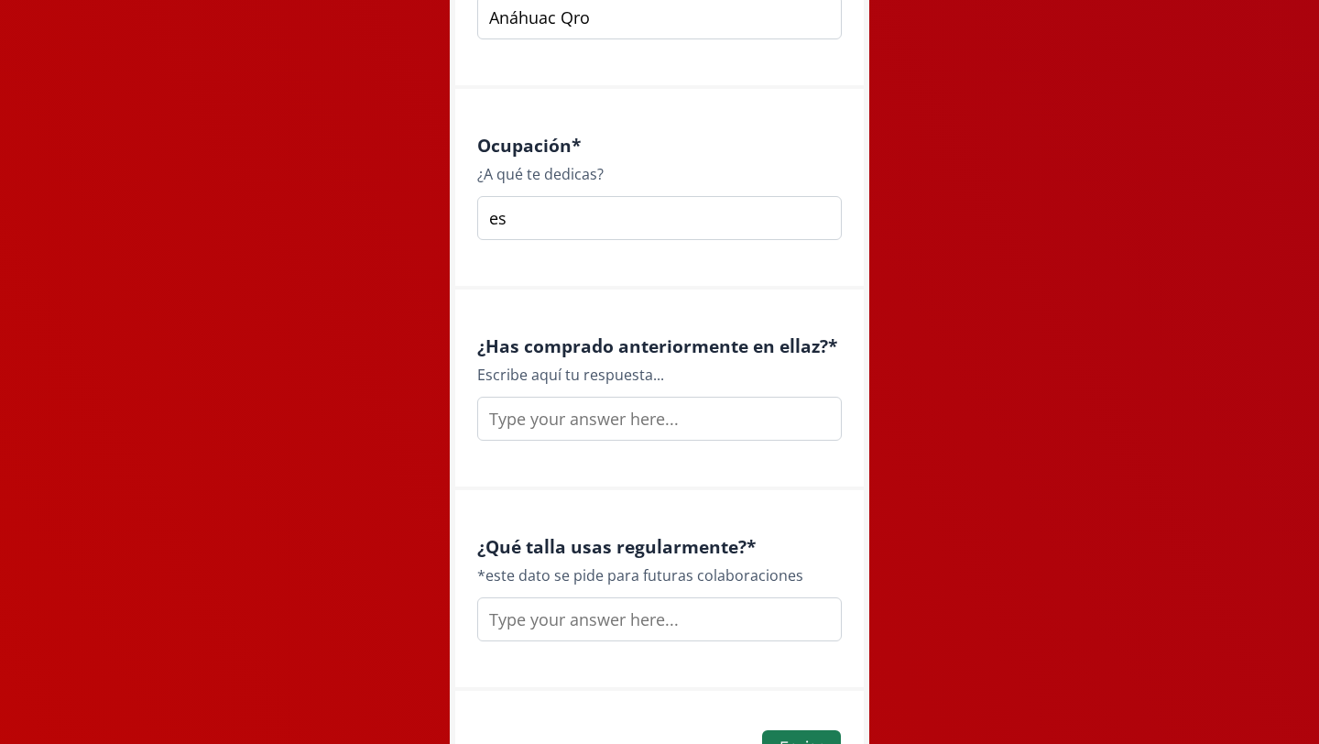 This screenshot has width=1319, height=744. I want to click on div: ¿A qué te dedicas?, so click(660, 174).